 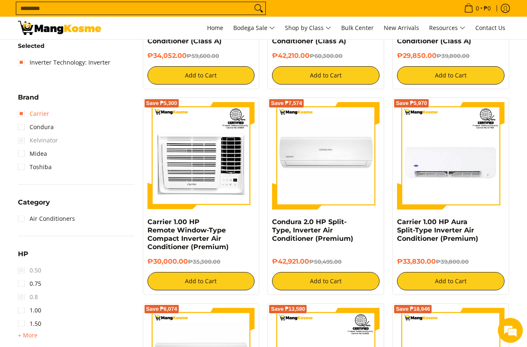 What do you see at coordinates (38, 140) in the screenshot?
I see `span: Kelvinator` at bounding box center [38, 140].